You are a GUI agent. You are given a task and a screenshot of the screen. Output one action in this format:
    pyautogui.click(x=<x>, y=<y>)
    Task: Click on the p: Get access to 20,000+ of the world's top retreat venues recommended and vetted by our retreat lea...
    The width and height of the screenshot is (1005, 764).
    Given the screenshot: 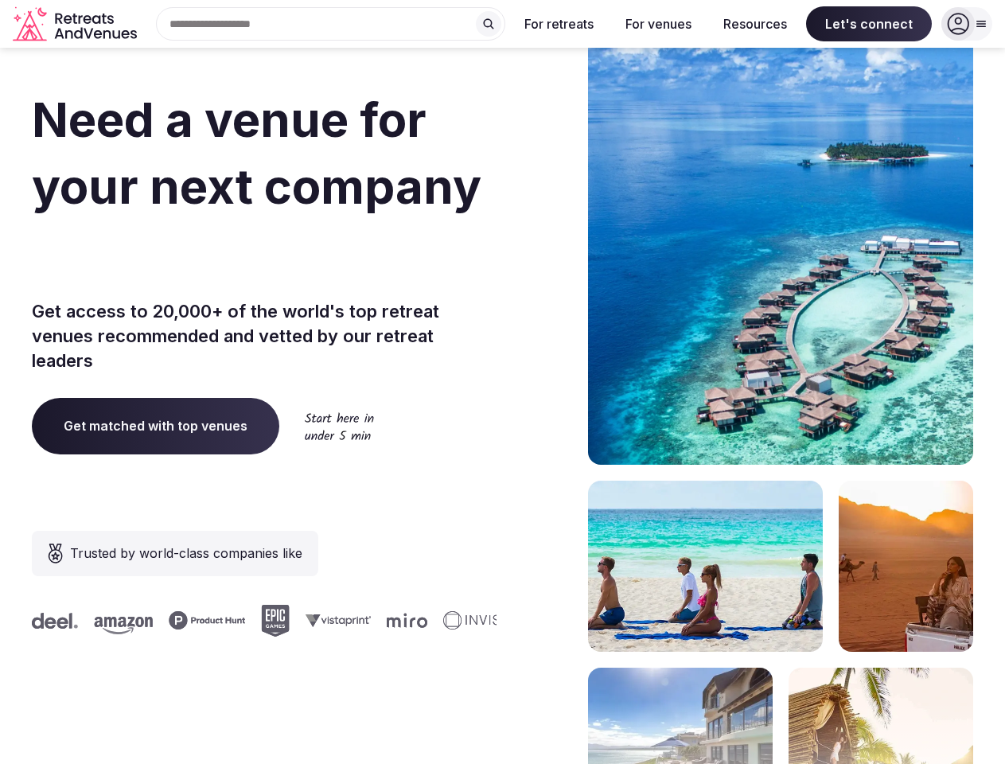 What is the action you would take?
    pyautogui.click(x=264, y=336)
    